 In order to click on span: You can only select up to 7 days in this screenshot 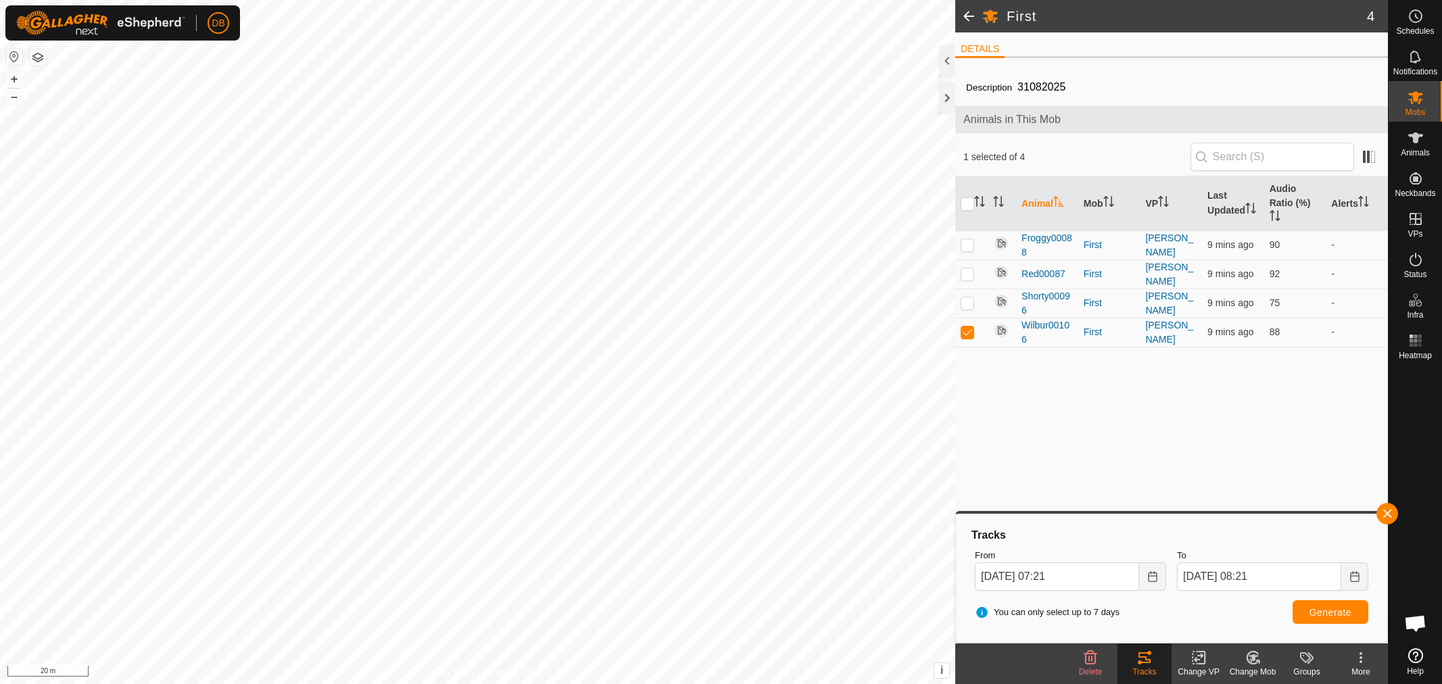, I will do `click(1047, 612)`.